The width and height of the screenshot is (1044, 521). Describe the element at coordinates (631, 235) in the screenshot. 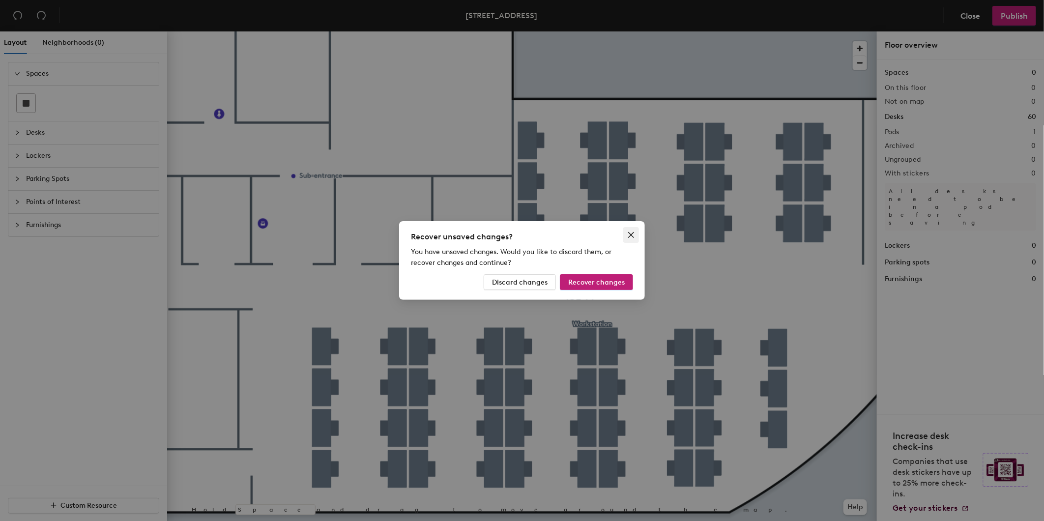

I see `span: close` at that location.